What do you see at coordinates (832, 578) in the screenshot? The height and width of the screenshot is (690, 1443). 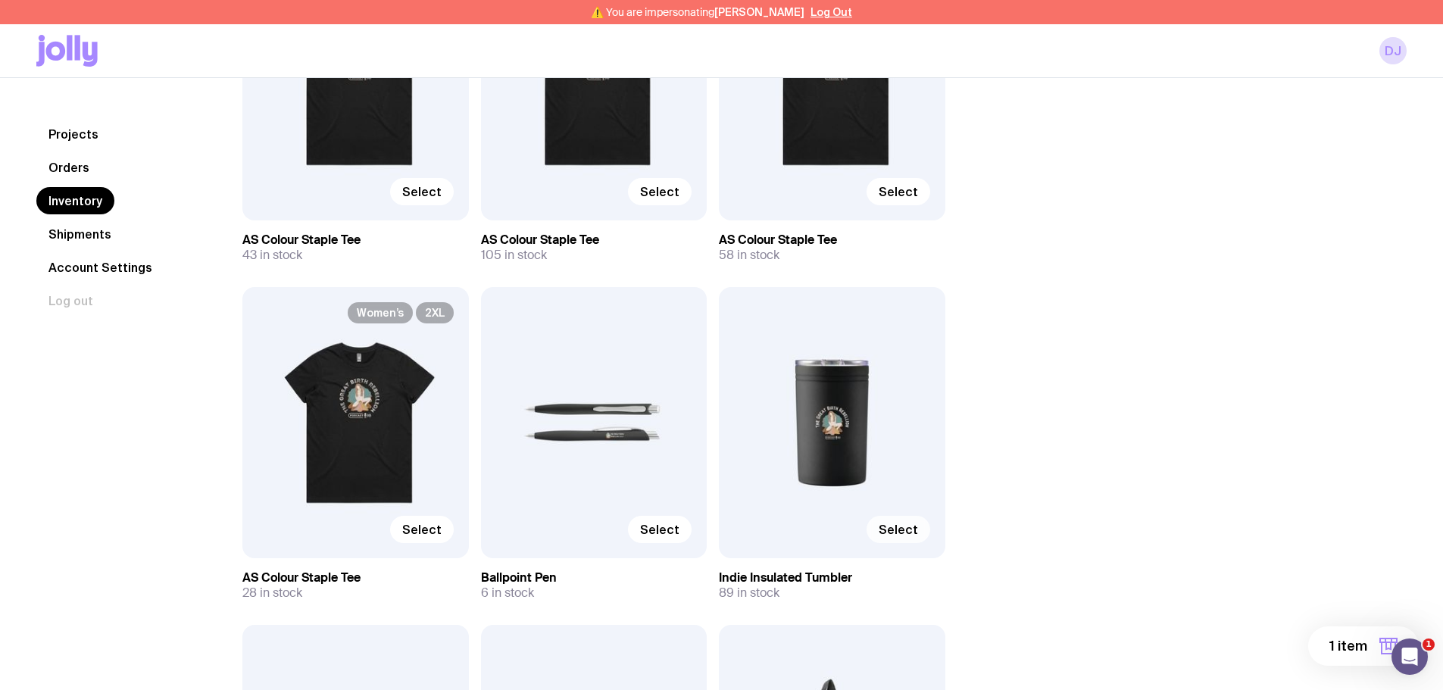 I see `h3: Indie Insulated Tumbler` at bounding box center [832, 578].